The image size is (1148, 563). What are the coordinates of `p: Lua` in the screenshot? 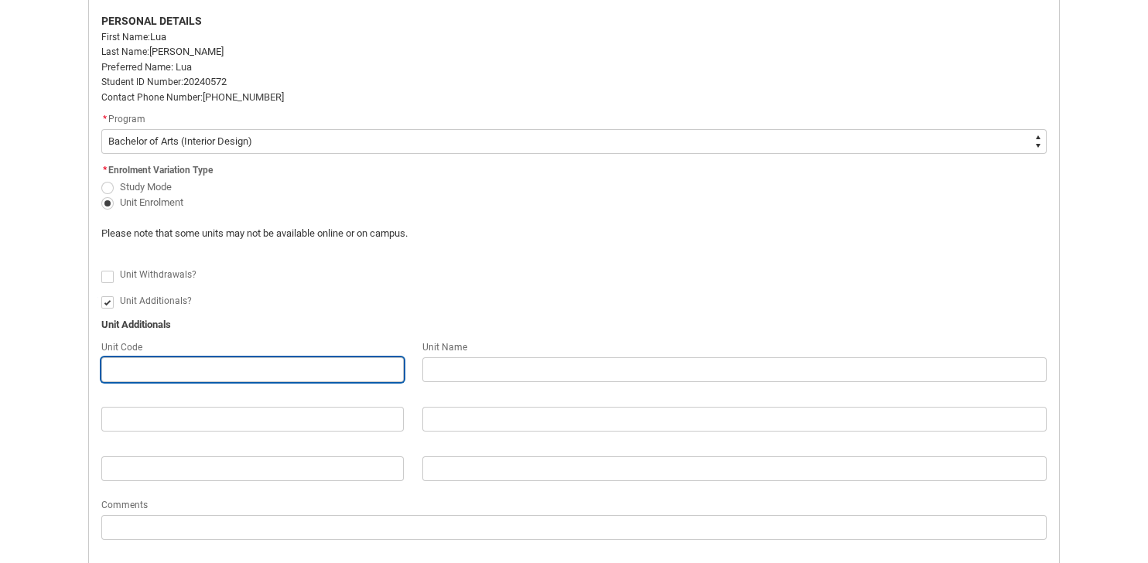 It's located at (574, 37).